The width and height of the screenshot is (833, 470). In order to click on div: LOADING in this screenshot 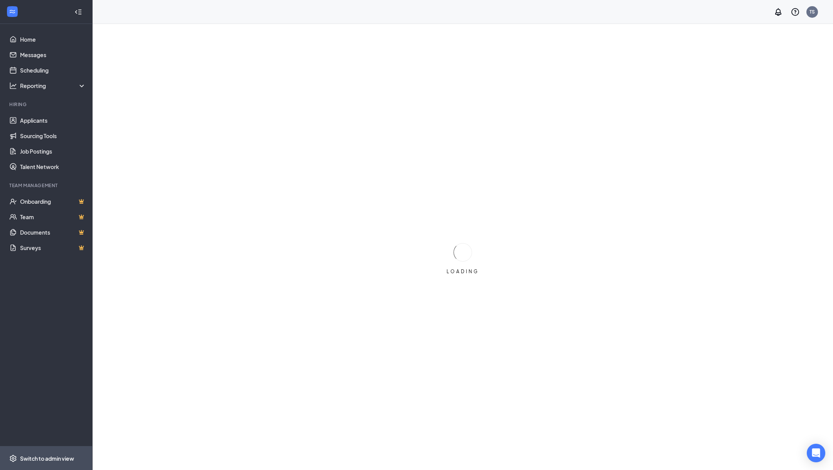, I will do `click(463, 271)`.